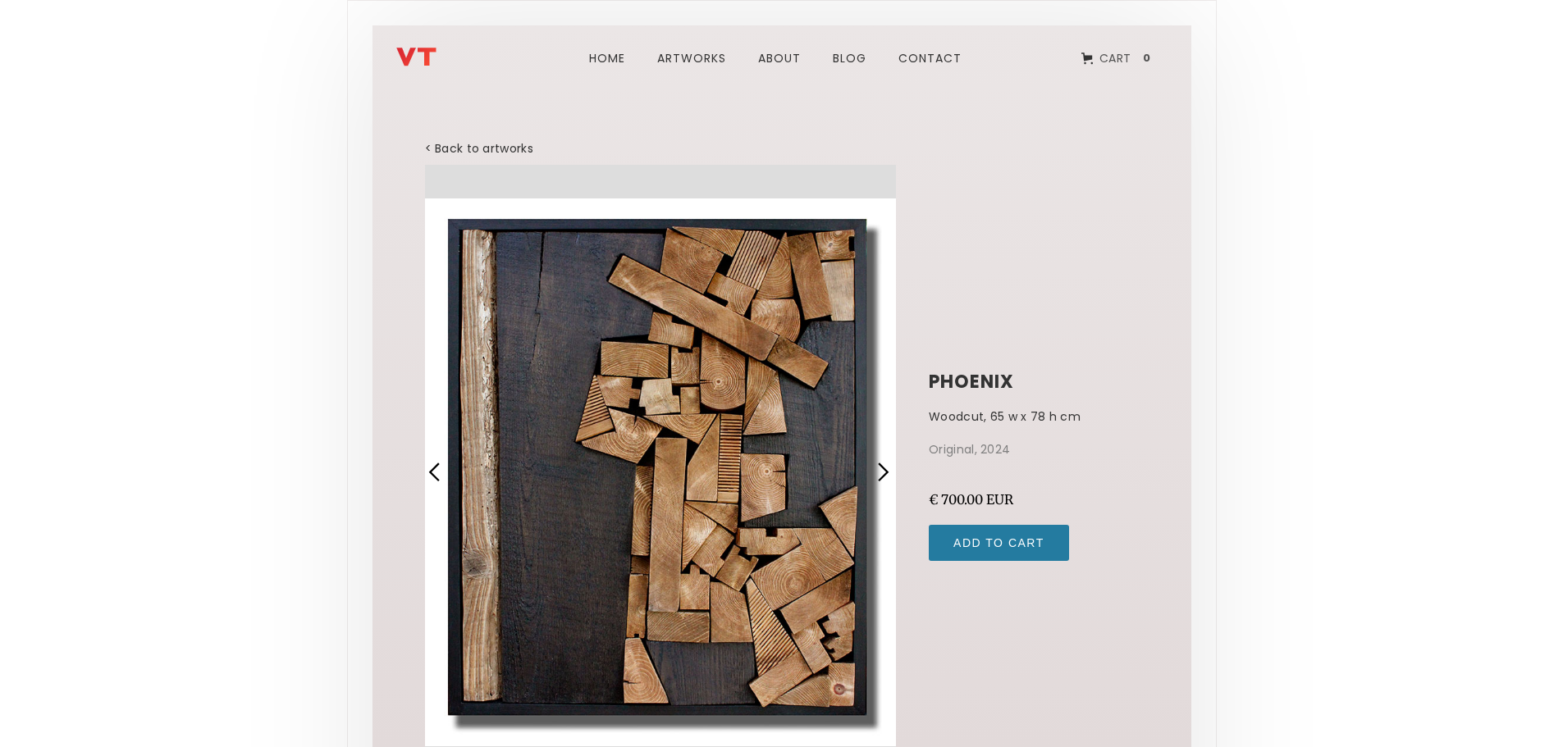 Image resolution: width=1563 pixels, height=747 pixels. What do you see at coordinates (416, 57) in the screenshot?
I see `img: Vladimir Titov` at bounding box center [416, 57].